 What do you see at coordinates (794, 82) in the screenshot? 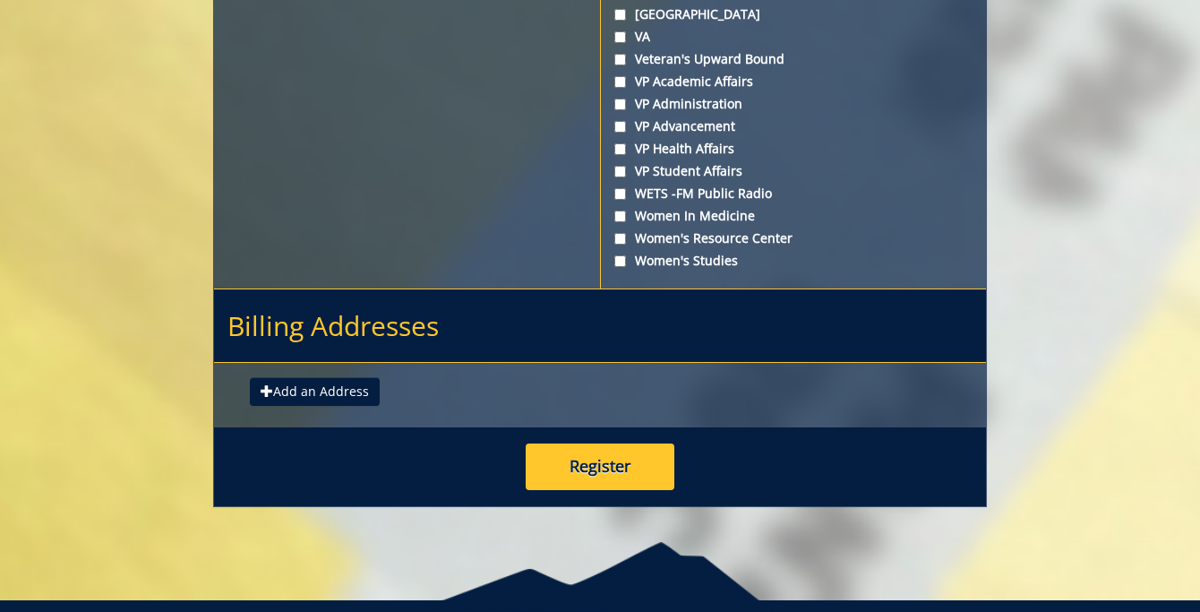
I see `label: VP Academic Affairs` at bounding box center [794, 82].